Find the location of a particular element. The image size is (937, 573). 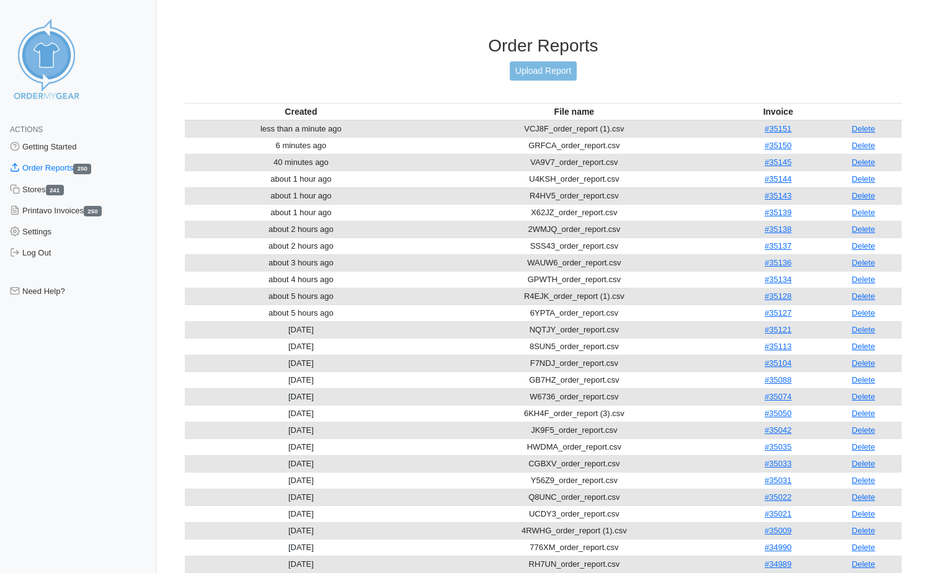

a: #35151 is located at coordinates (777, 128).